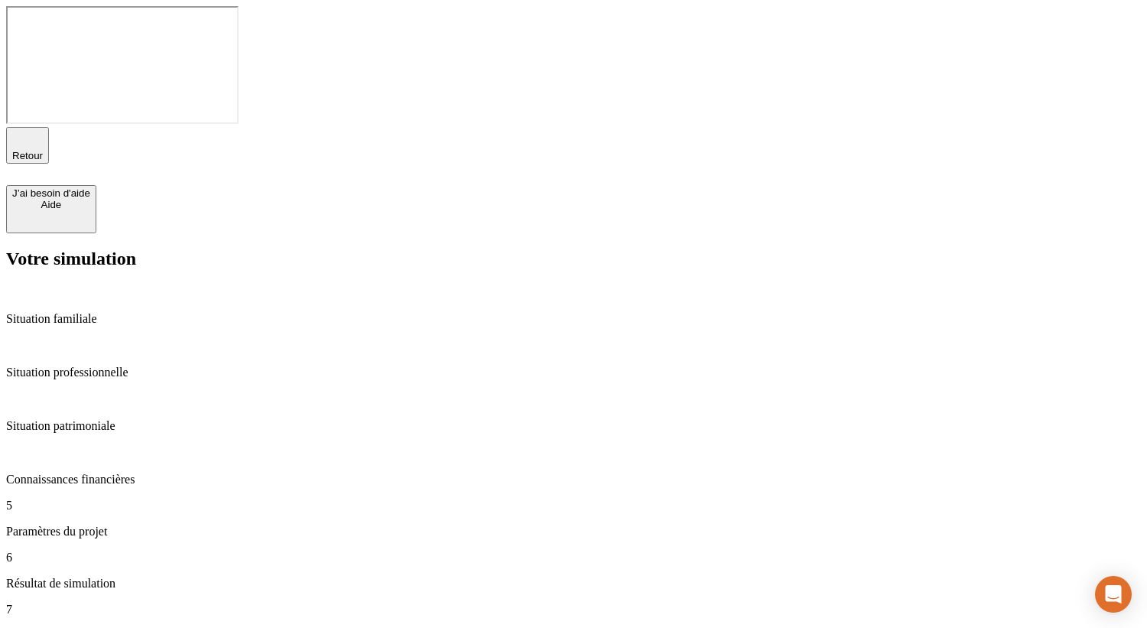 The height and width of the screenshot is (628, 1147). What do you see at coordinates (574, 506) in the screenshot?
I see `p: 5` at bounding box center [574, 506].